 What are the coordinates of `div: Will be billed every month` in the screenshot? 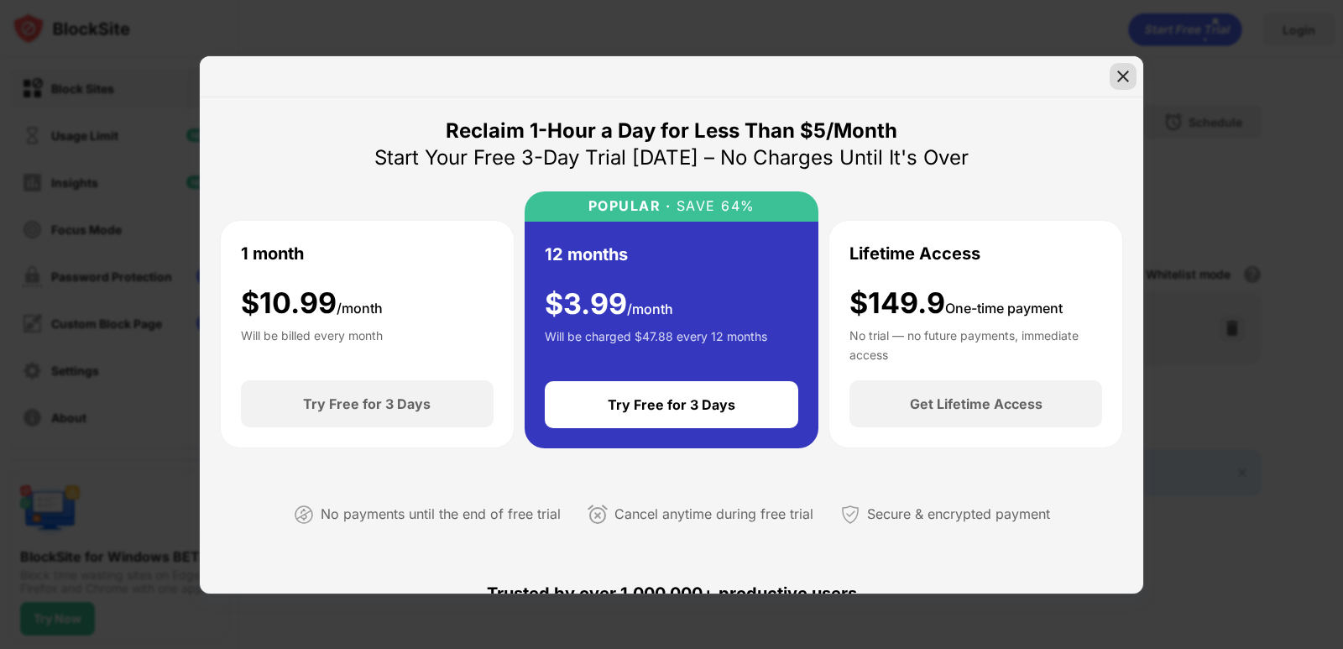 It's located at (311, 343).